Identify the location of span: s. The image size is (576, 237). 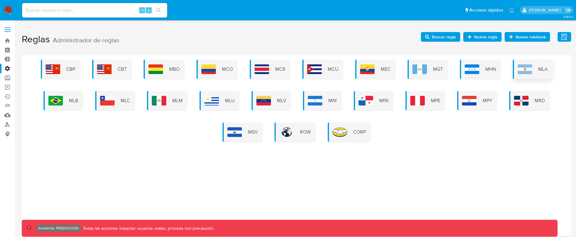
(149, 10).